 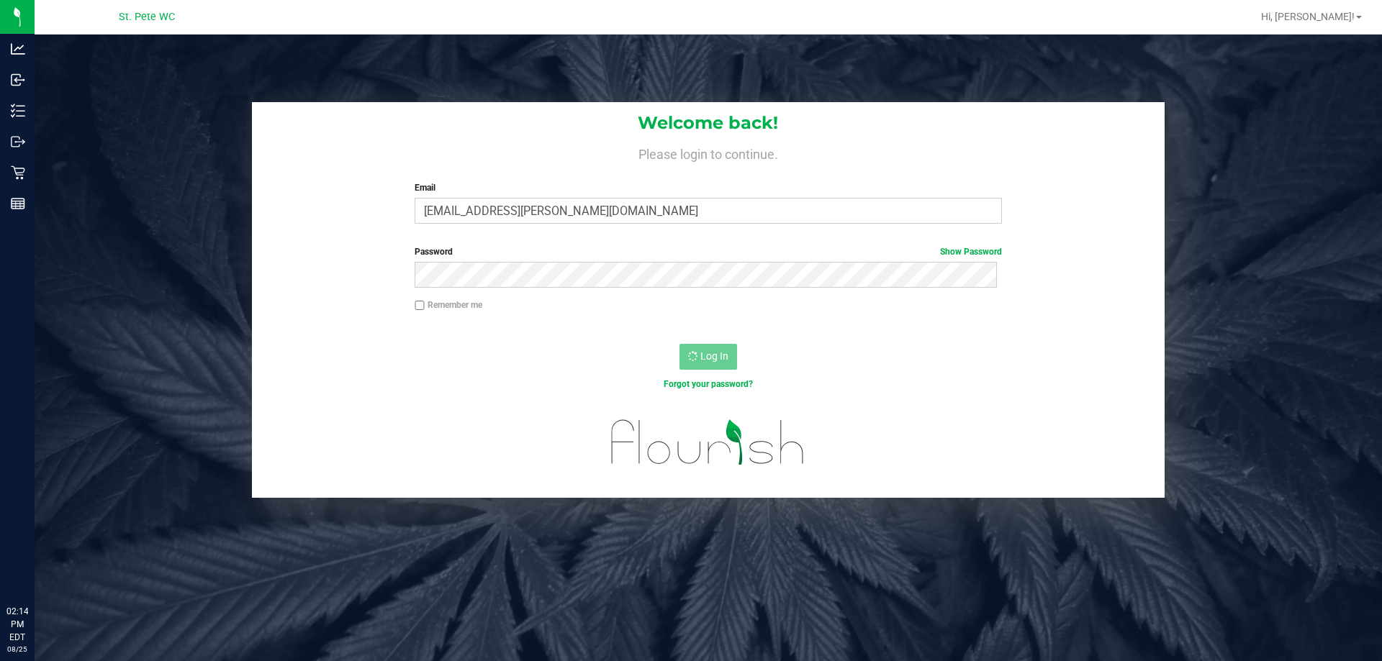 I want to click on span: St. Pete WC, so click(x=147, y=17).